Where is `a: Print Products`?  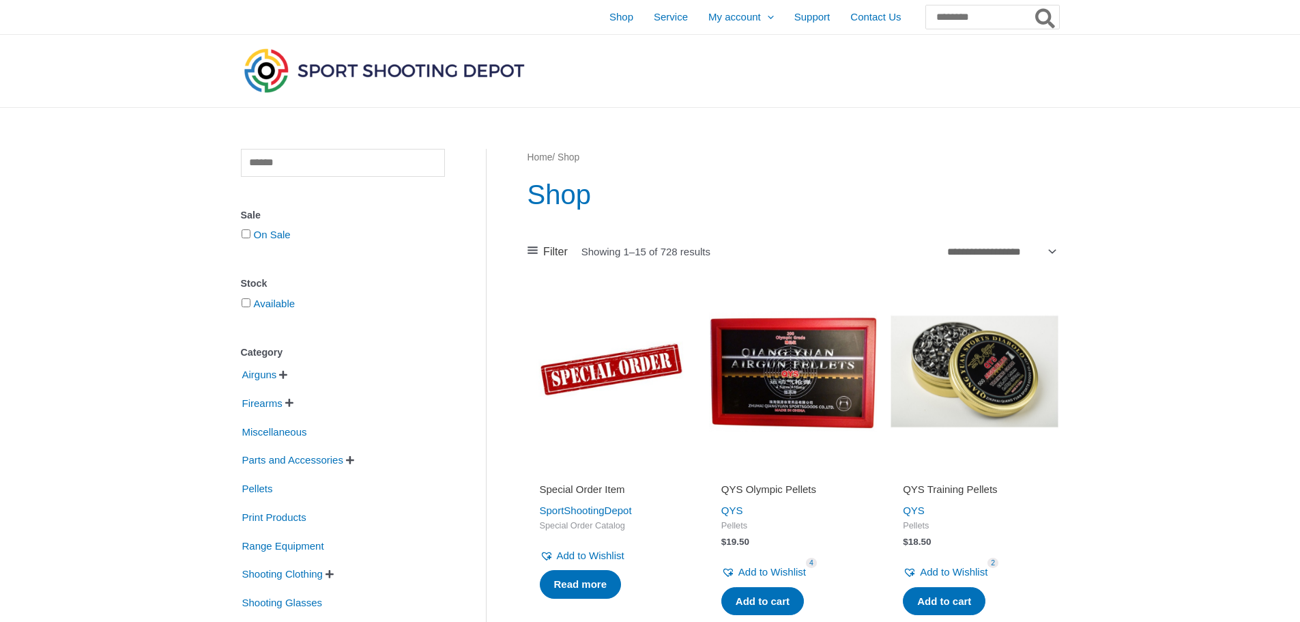 a: Print Products is located at coordinates (274, 516).